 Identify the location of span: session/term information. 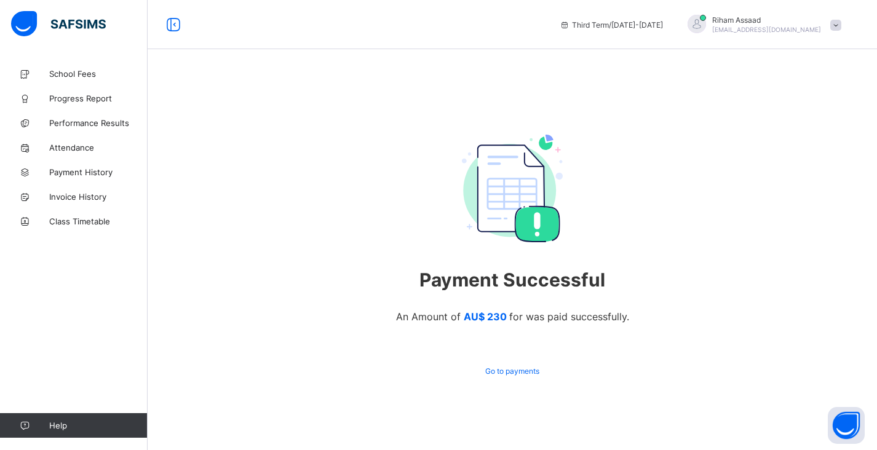
(611, 25).